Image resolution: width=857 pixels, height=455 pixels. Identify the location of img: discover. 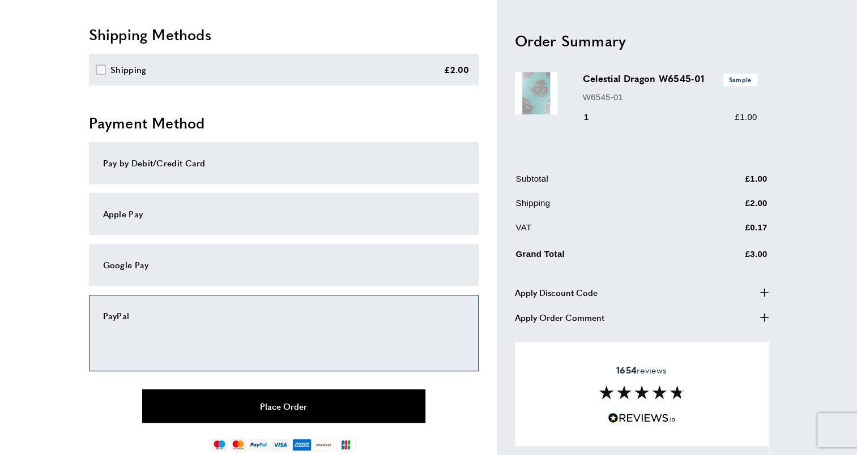
(323, 445).